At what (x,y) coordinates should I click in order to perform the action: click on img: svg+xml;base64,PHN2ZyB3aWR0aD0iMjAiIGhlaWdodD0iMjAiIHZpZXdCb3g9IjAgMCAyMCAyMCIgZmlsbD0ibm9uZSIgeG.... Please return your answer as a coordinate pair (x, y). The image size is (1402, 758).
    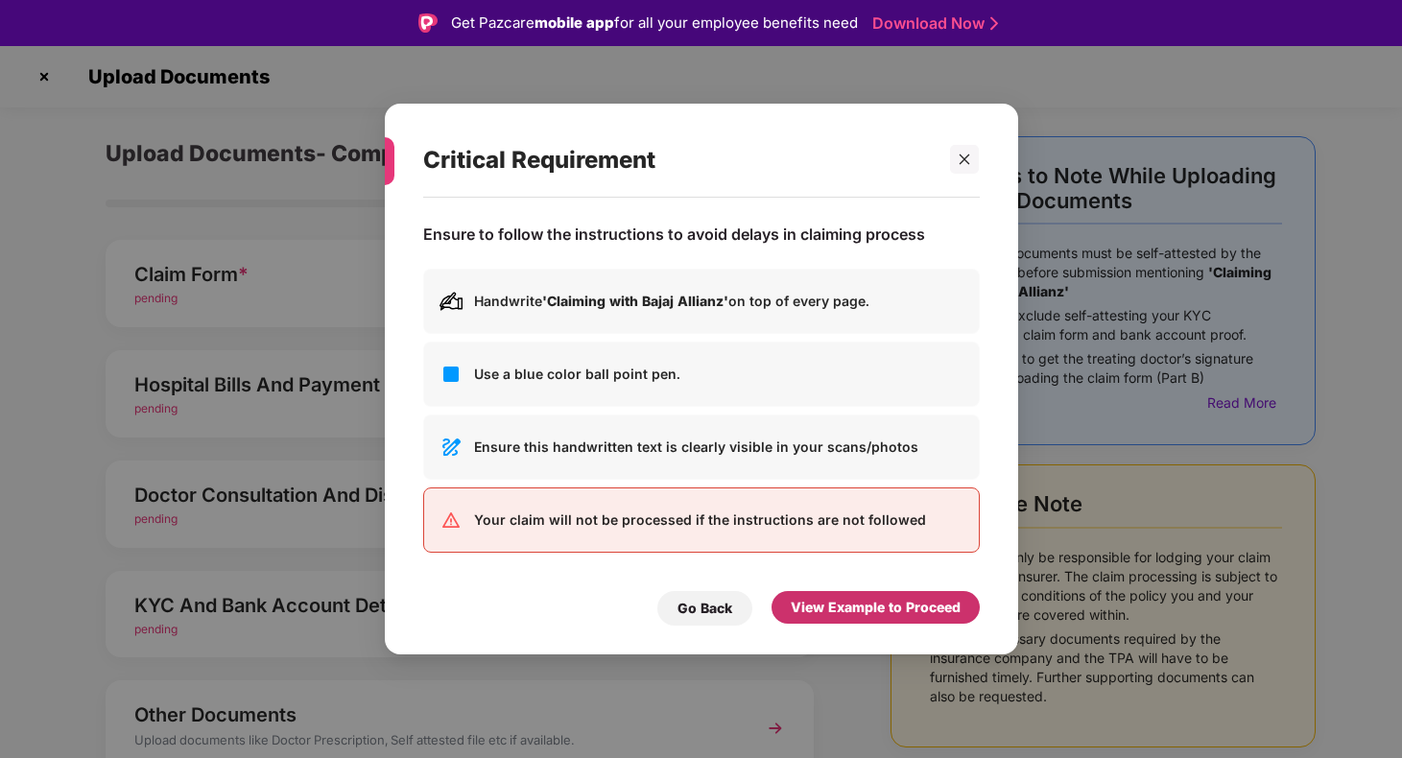
    Looking at the image, I should click on (451, 301).